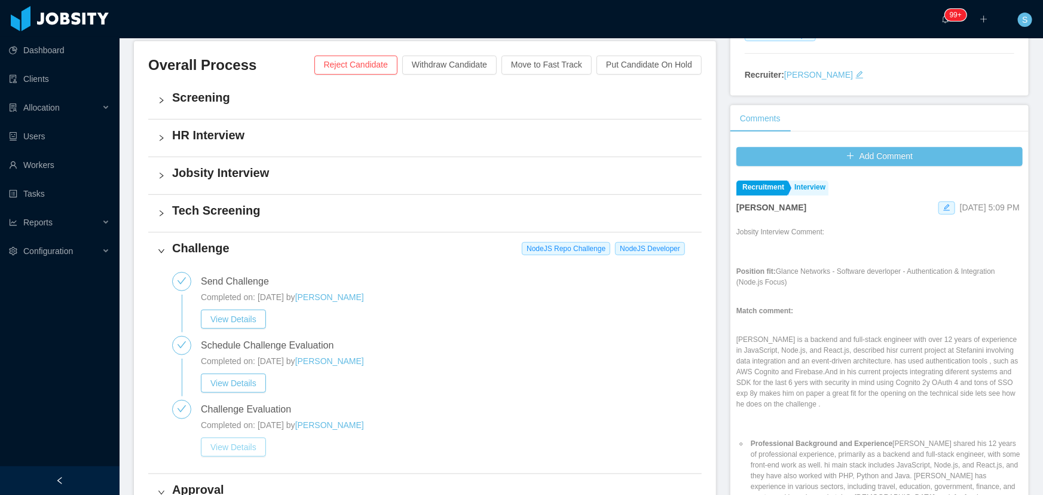  Describe the element at coordinates (956, 15) in the screenshot. I see `sup: 1211` at that location.